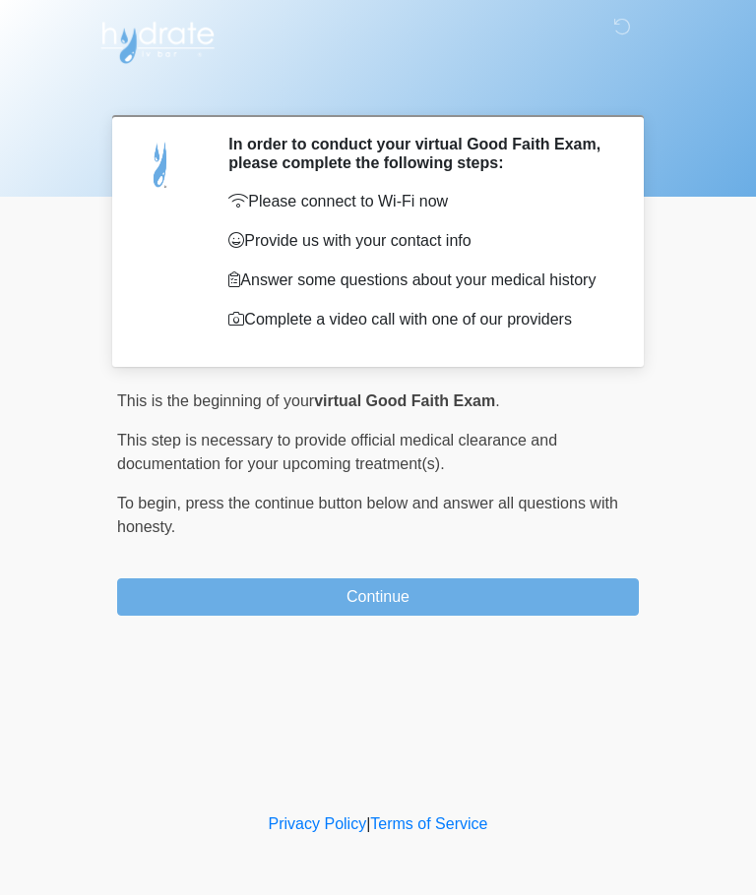 The image size is (756, 895). I want to click on p: Answer some questions about your medical history, so click(418, 280).